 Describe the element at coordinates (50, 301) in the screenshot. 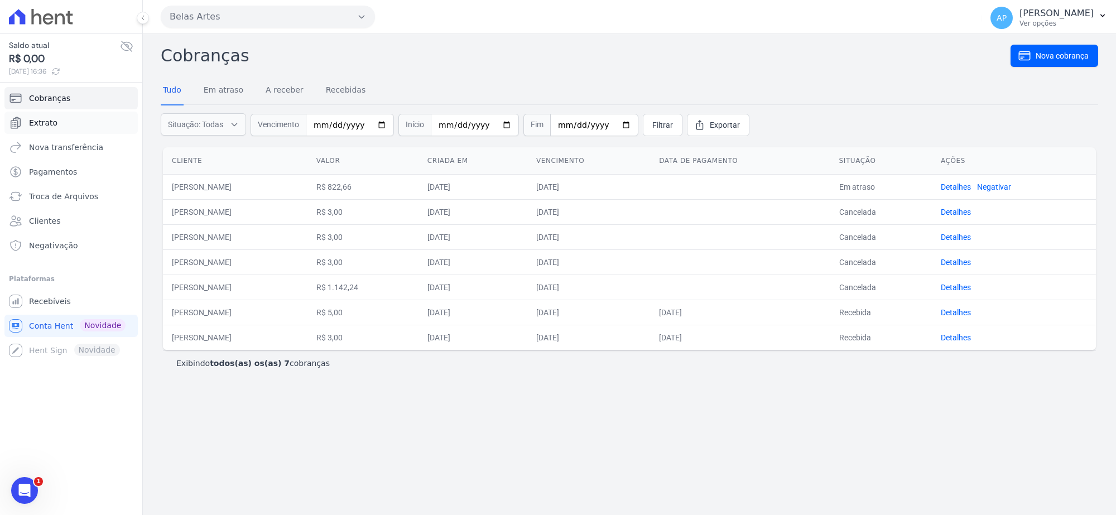

I see `span: Recebíveis` at that location.